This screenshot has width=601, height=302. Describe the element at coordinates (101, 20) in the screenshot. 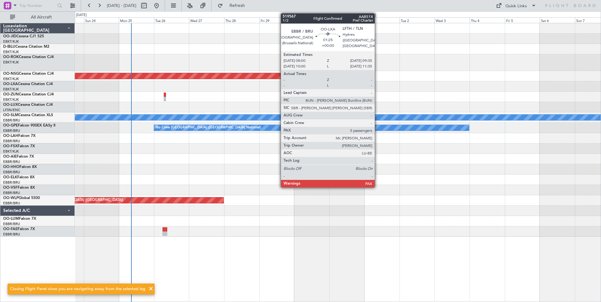

I see `div: Sun 24` at that location.